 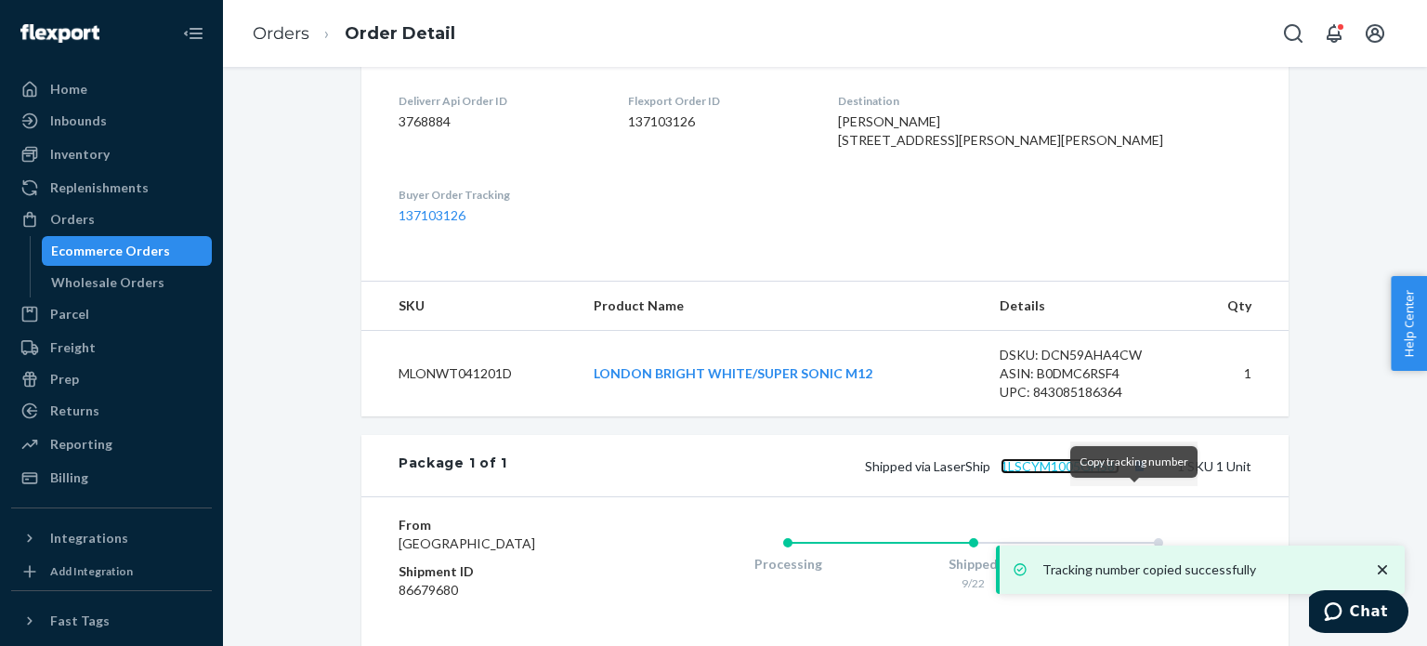 What do you see at coordinates (432, 215) in the screenshot?
I see `a: 137103126` at bounding box center [432, 215].